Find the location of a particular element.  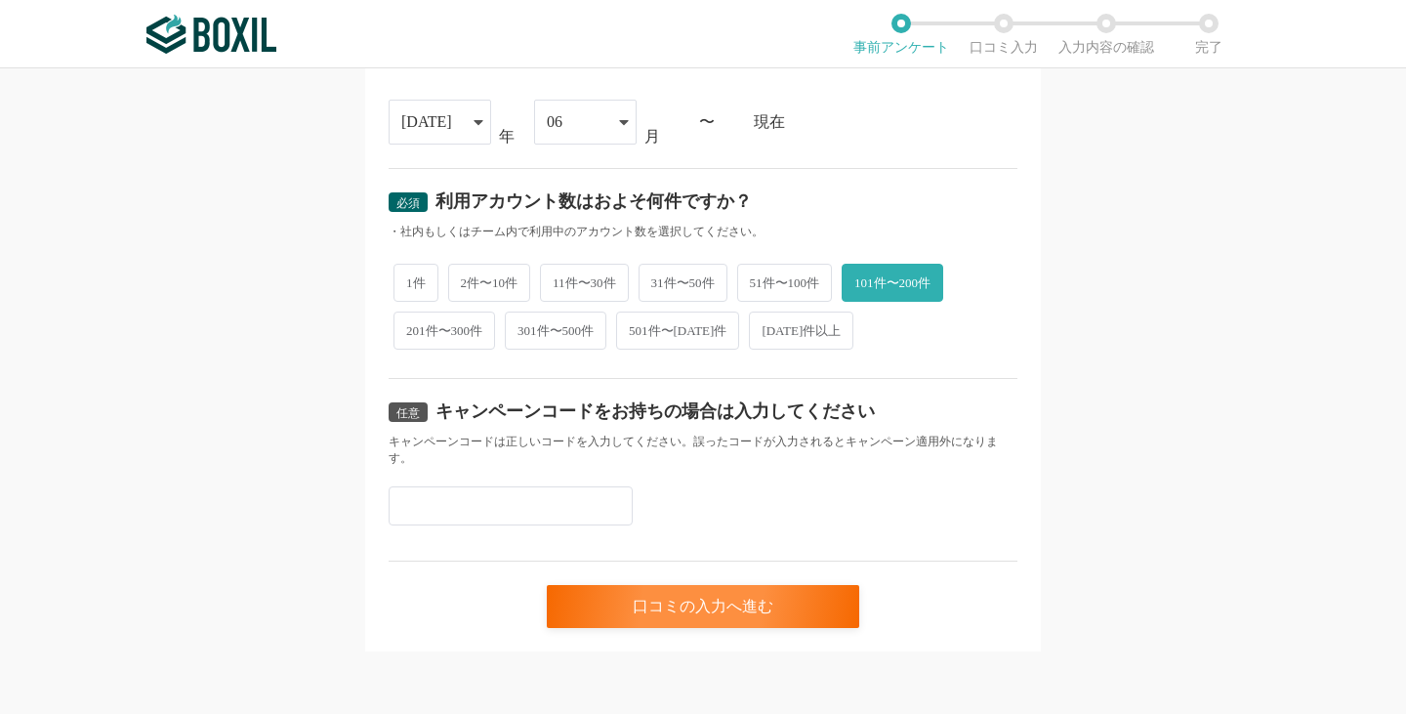

li: 完了 is located at coordinates (1208, 34).